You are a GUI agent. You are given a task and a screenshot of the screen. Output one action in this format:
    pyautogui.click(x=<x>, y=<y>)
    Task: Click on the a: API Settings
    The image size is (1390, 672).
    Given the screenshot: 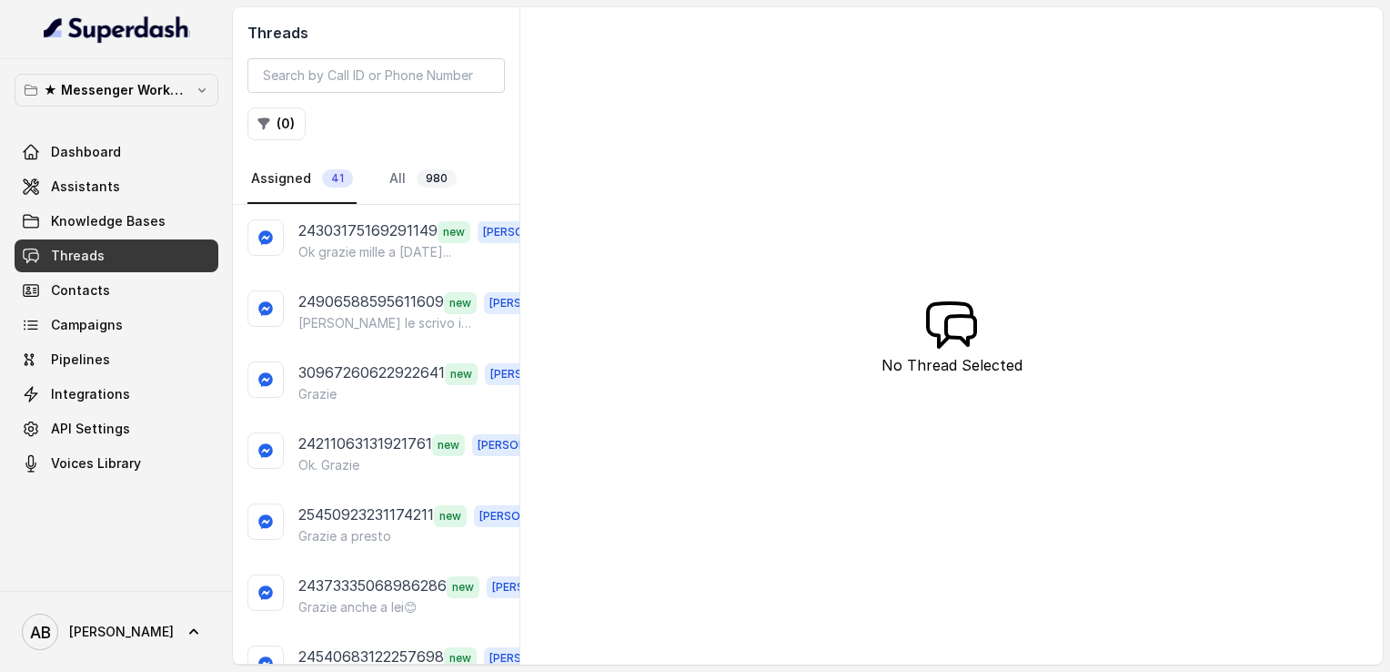 What is the action you would take?
    pyautogui.click(x=116, y=429)
    